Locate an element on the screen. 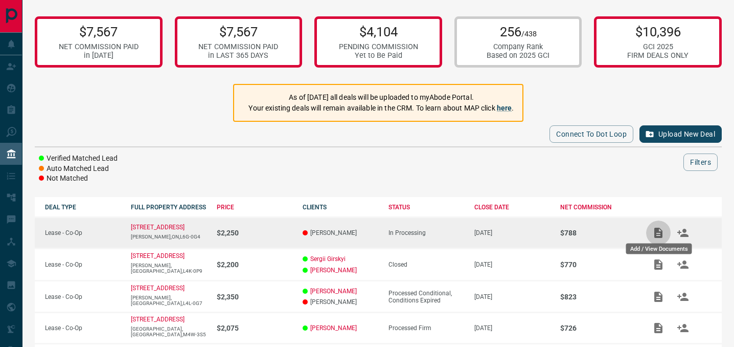 This screenshot has width=734, height=347. div: FULL PROPERTY ADDRESS is located at coordinates (169, 207).